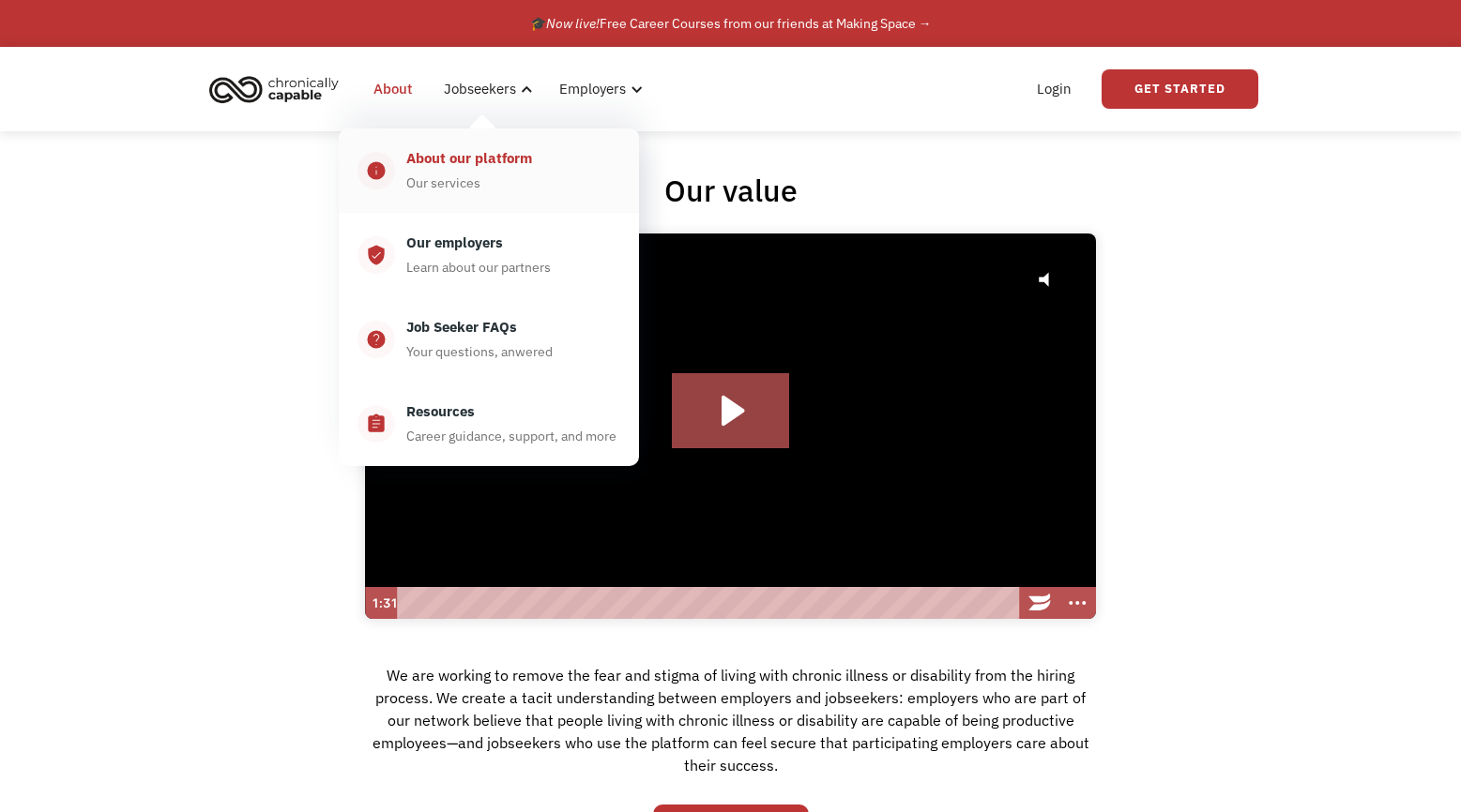  I want to click on div: Our employers, so click(454, 243).